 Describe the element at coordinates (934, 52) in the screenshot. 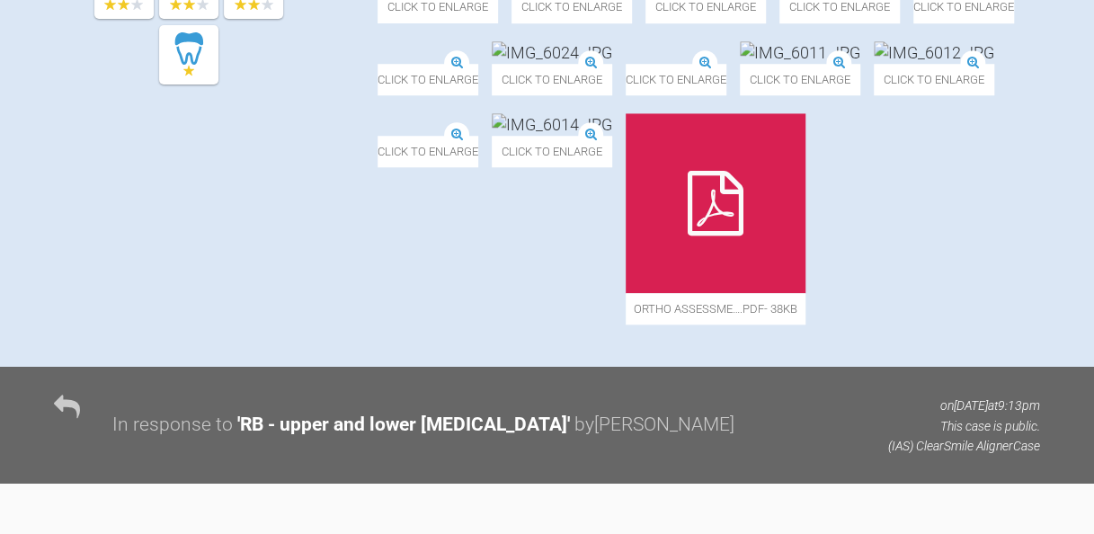

I see `img: IMG_6012.JPG` at that location.